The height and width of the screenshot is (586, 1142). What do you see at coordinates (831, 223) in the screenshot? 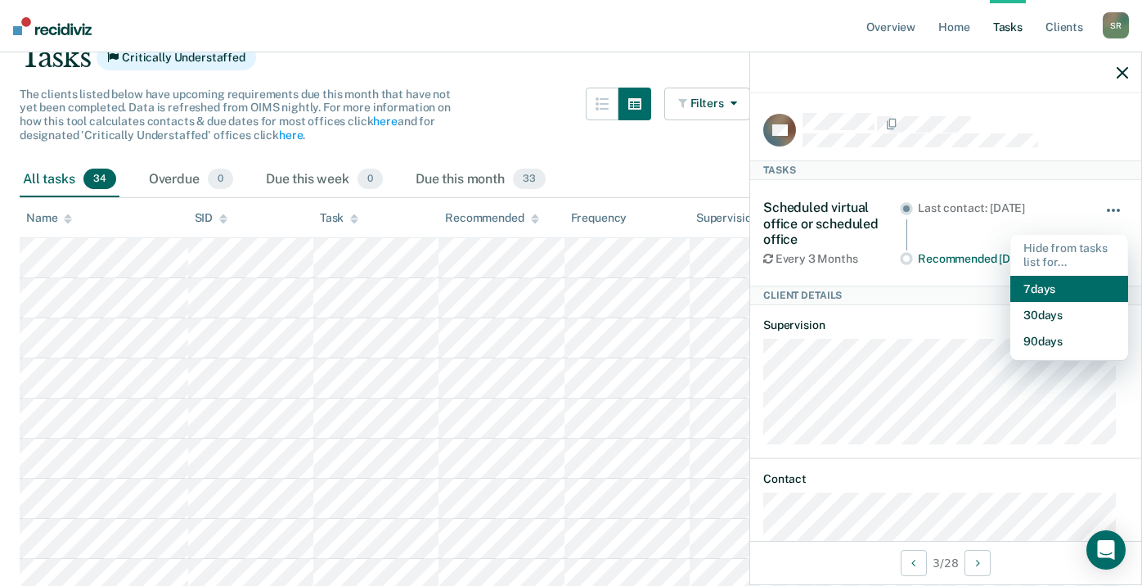
I see `div: Scheduled virtual office or scheduled office` at bounding box center [831, 223].